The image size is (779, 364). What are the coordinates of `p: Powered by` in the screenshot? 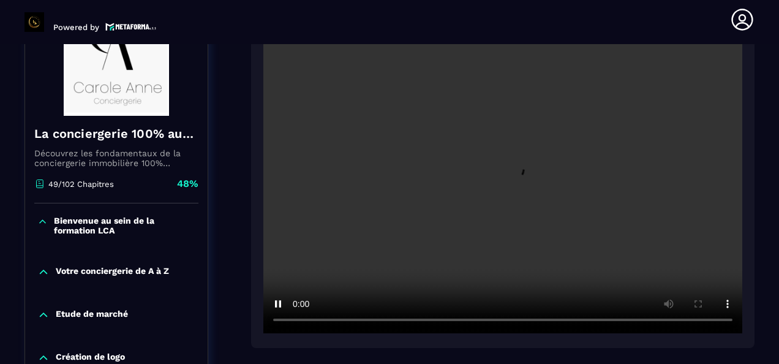 It's located at (76, 27).